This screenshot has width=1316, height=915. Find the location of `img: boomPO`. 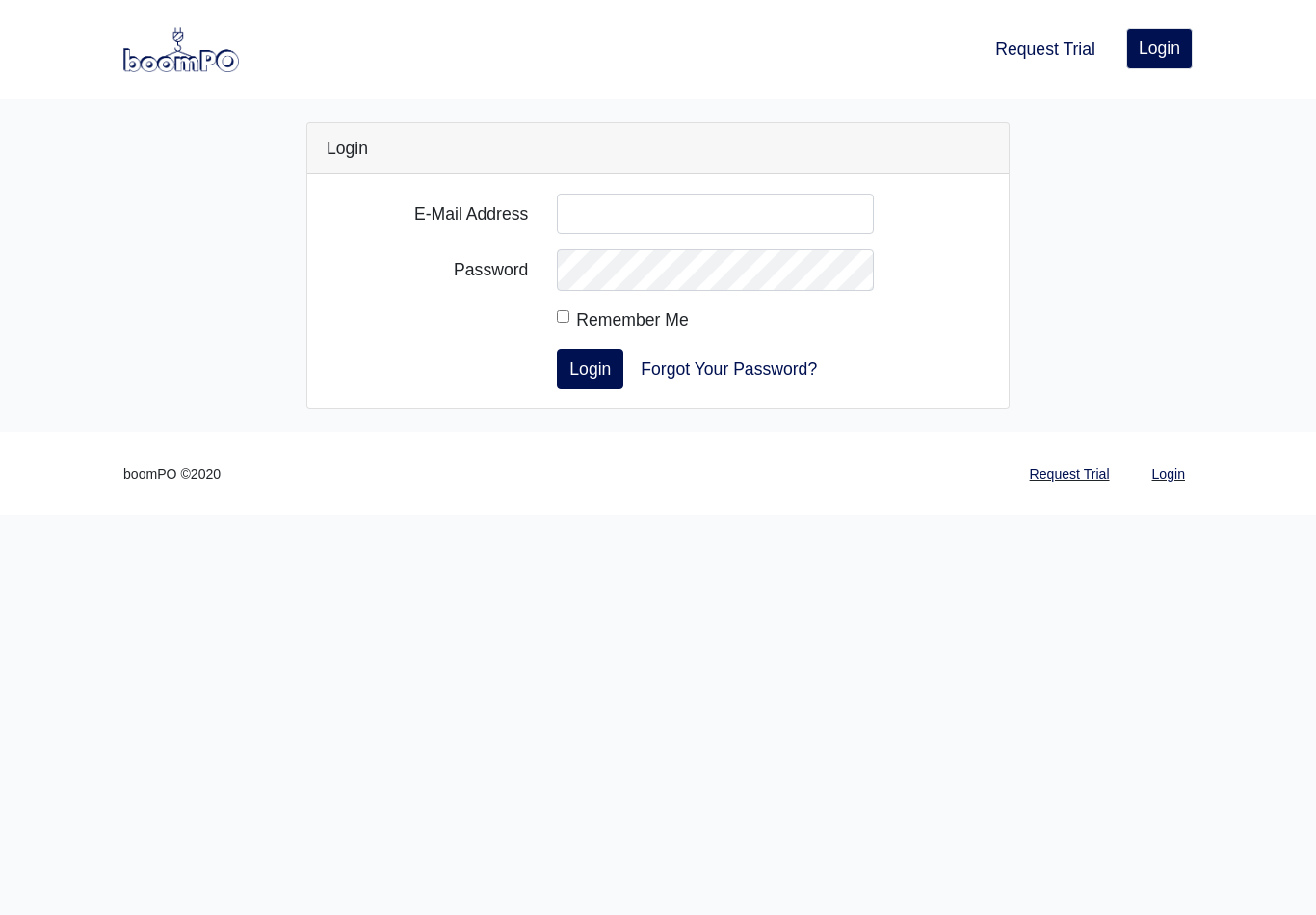

img: boomPO is located at coordinates (181, 49).